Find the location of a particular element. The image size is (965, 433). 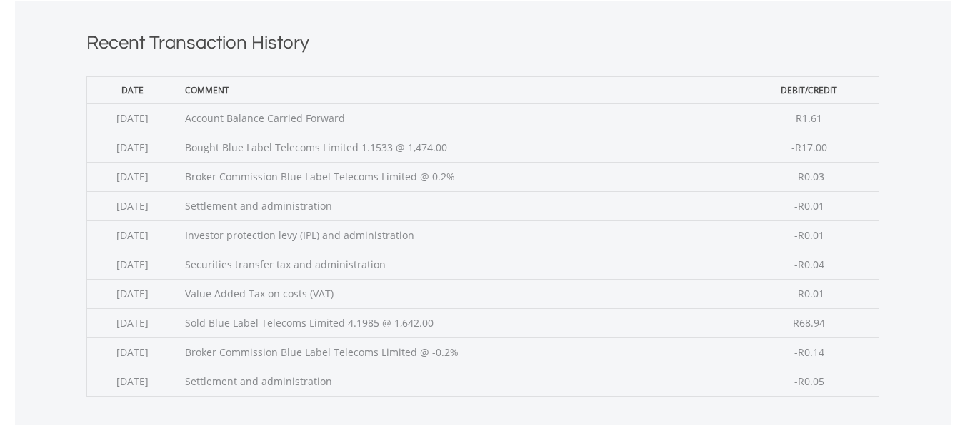

span: -R0.03 is located at coordinates (809, 176).